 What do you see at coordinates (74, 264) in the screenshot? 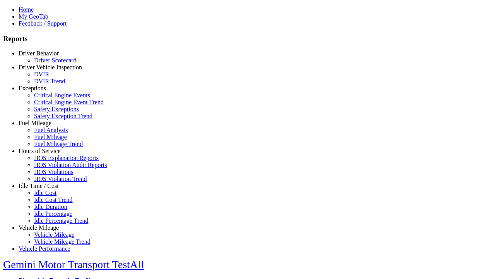
I see `a: Gemini Motor Transport TestAll` at bounding box center [74, 264].